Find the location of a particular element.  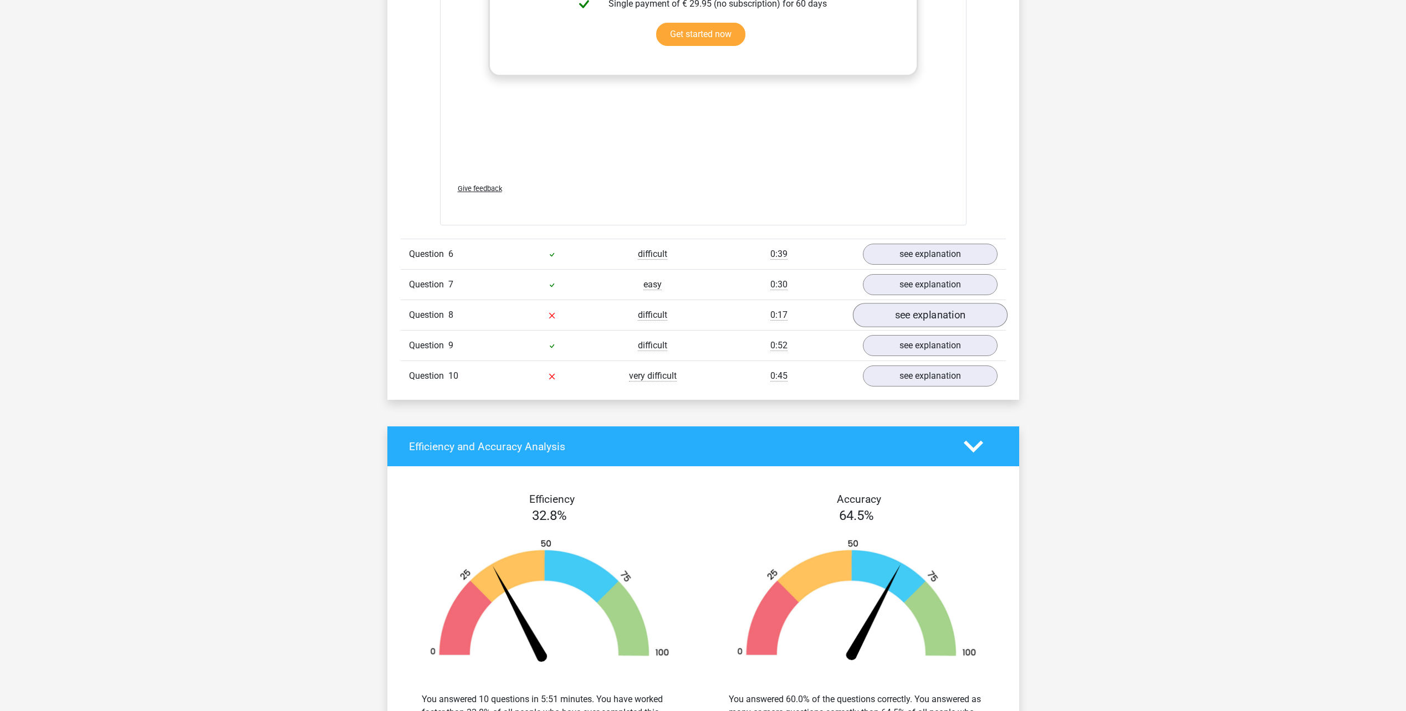

h4: Efficiency and Accuracy Analysis is located at coordinates (678, 447).